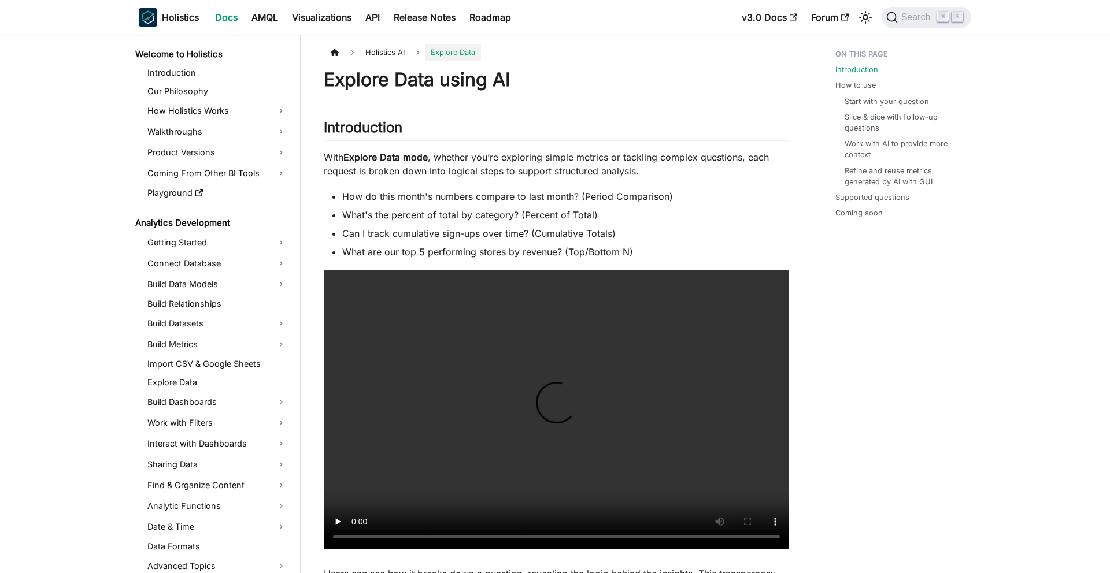 This screenshot has width=1110, height=573. I want to click on a: Sharing Data, so click(217, 465).